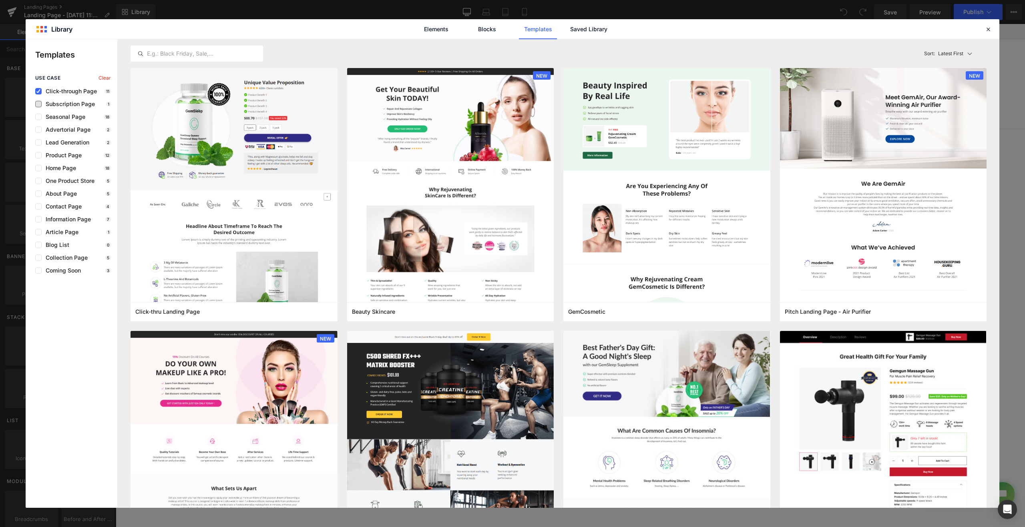  Describe the element at coordinates (197, 54) in the screenshot. I see `input: E.g.: Black Friday, Sale,...` at that location.